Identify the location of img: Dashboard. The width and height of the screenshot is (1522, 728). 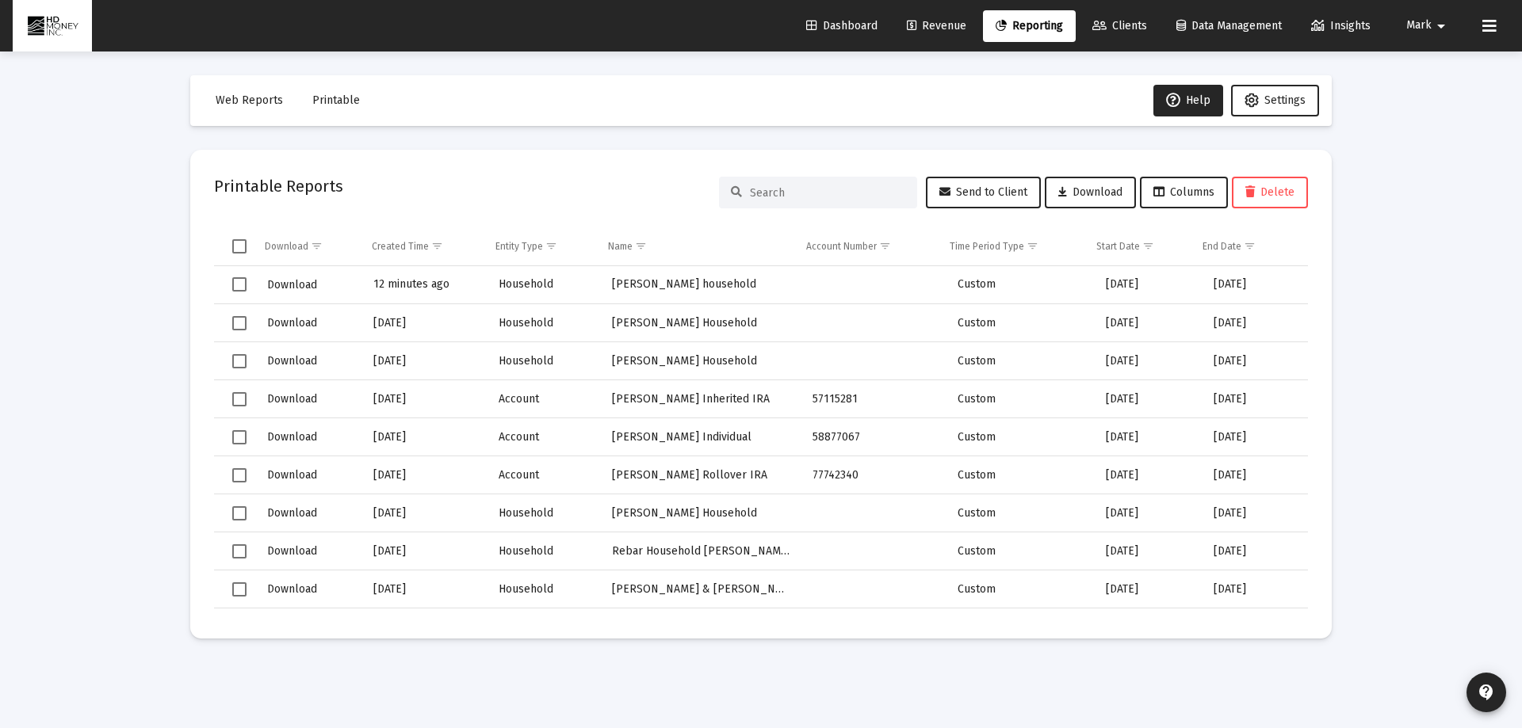
(52, 26).